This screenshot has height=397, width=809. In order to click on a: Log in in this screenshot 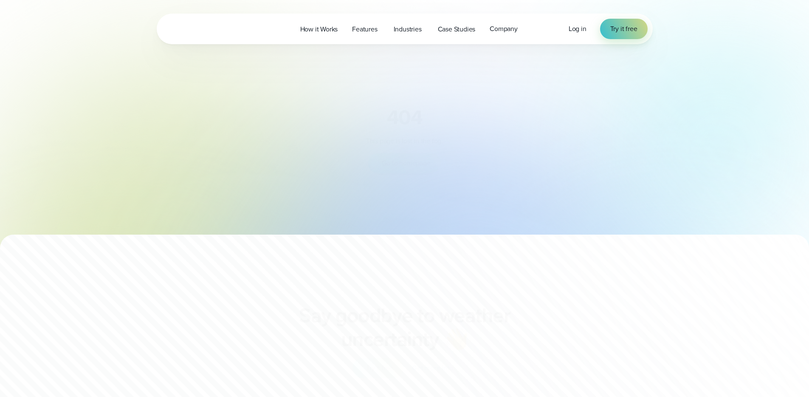, I will do `click(578, 29)`.